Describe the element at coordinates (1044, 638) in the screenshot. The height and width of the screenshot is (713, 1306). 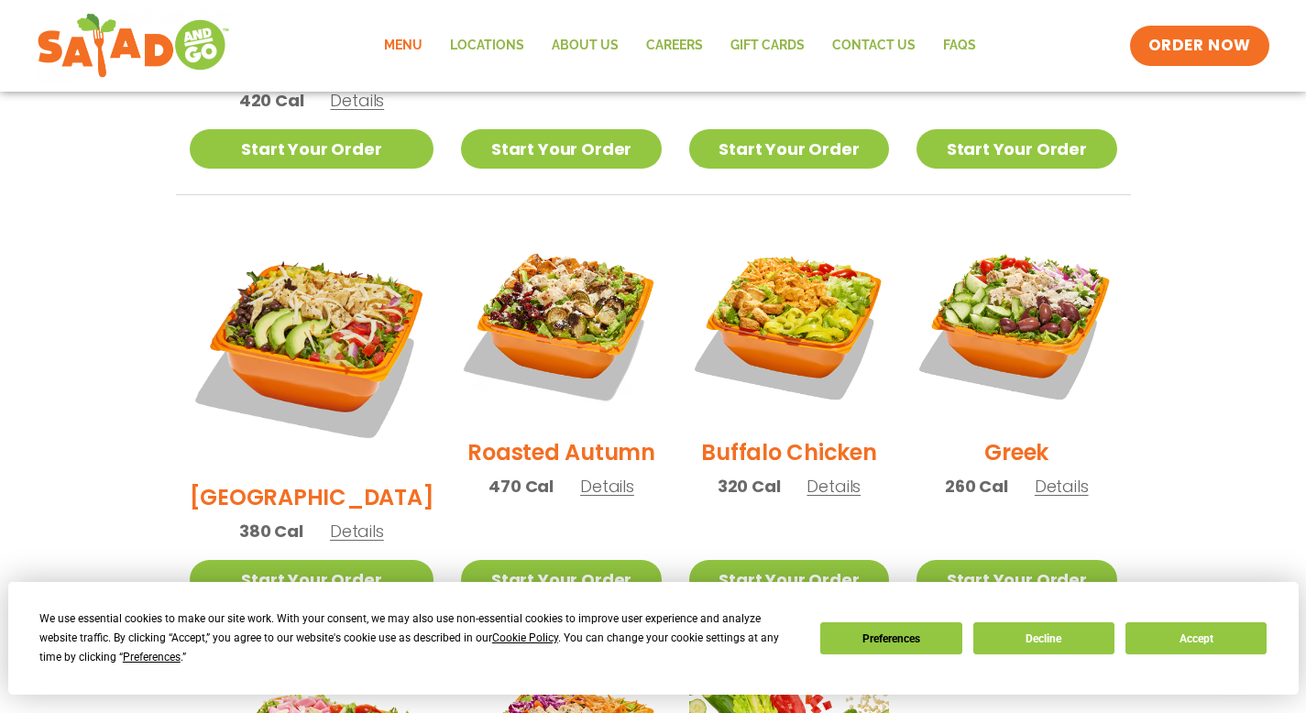
I see `button: Decline` at that location.